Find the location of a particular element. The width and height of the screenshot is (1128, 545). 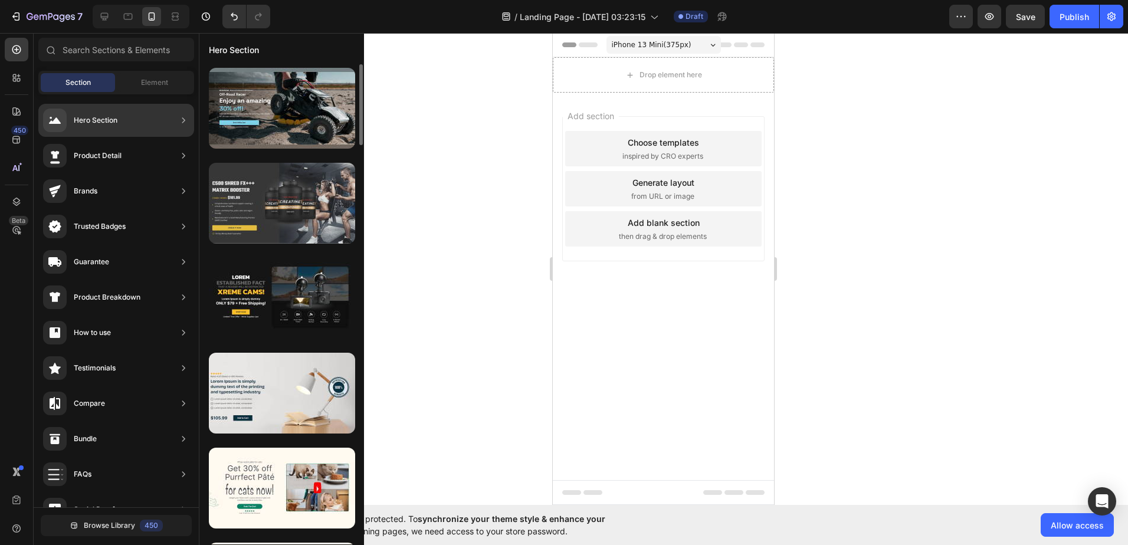

button: Allow access is located at coordinates (1077, 525).